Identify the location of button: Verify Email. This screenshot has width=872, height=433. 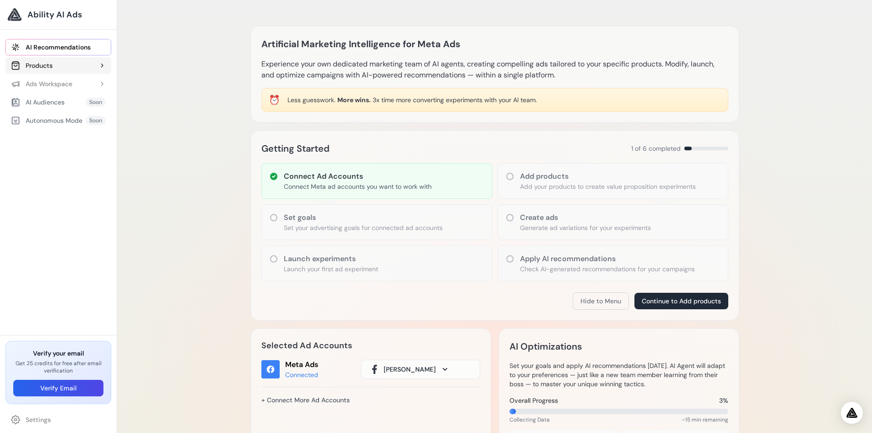
(58, 388).